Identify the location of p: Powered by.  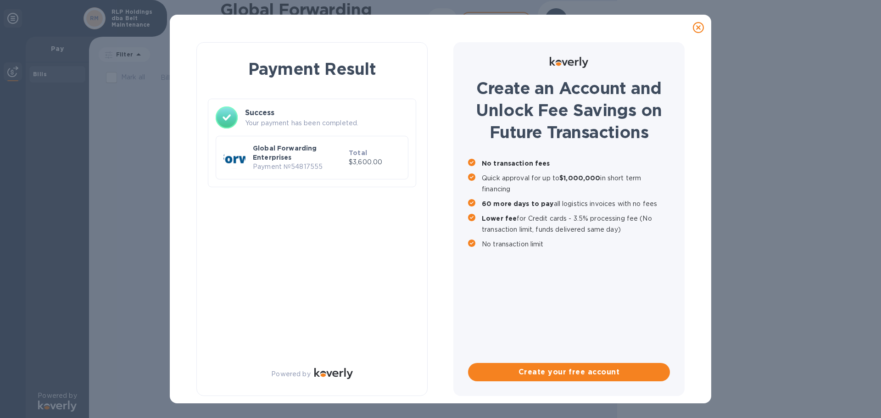
(290, 374).